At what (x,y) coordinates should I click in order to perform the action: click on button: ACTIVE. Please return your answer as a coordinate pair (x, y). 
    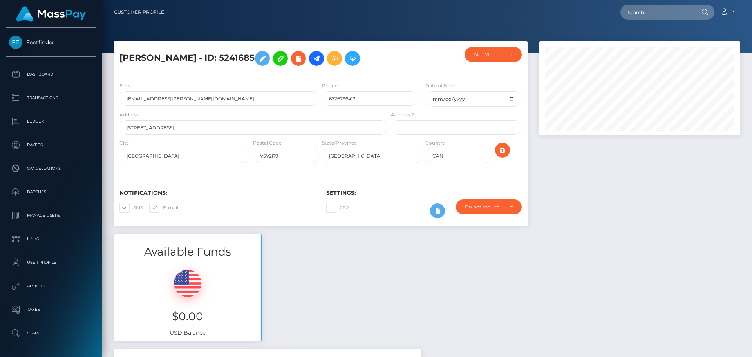
    Looking at the image, I should click on (493, 54).